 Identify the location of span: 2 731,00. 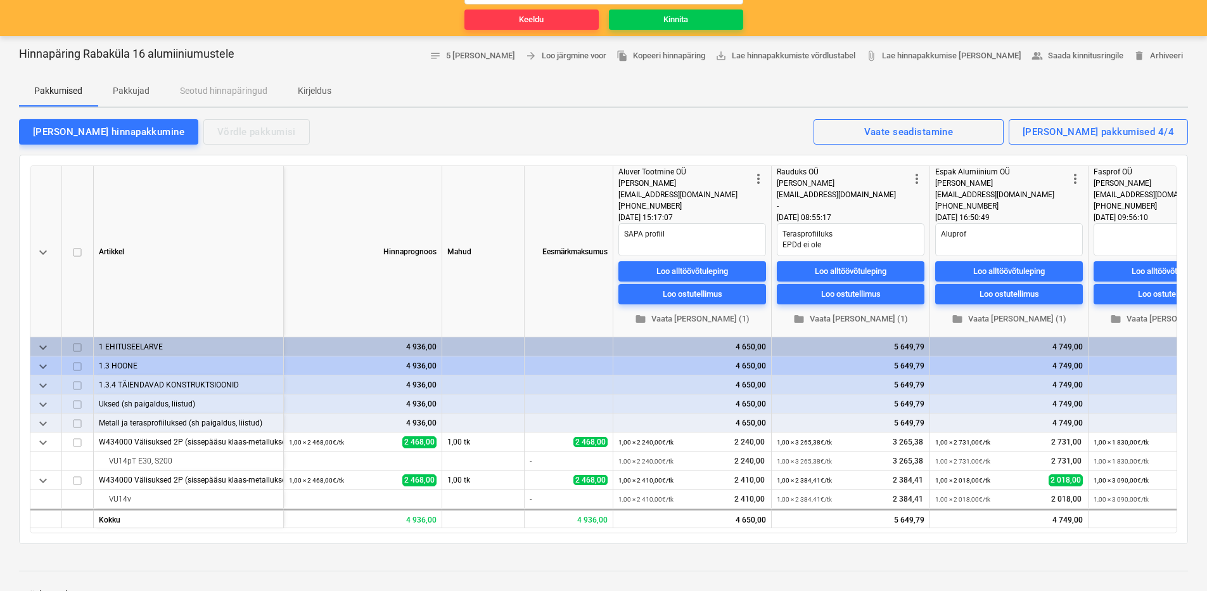
(1066, 442).